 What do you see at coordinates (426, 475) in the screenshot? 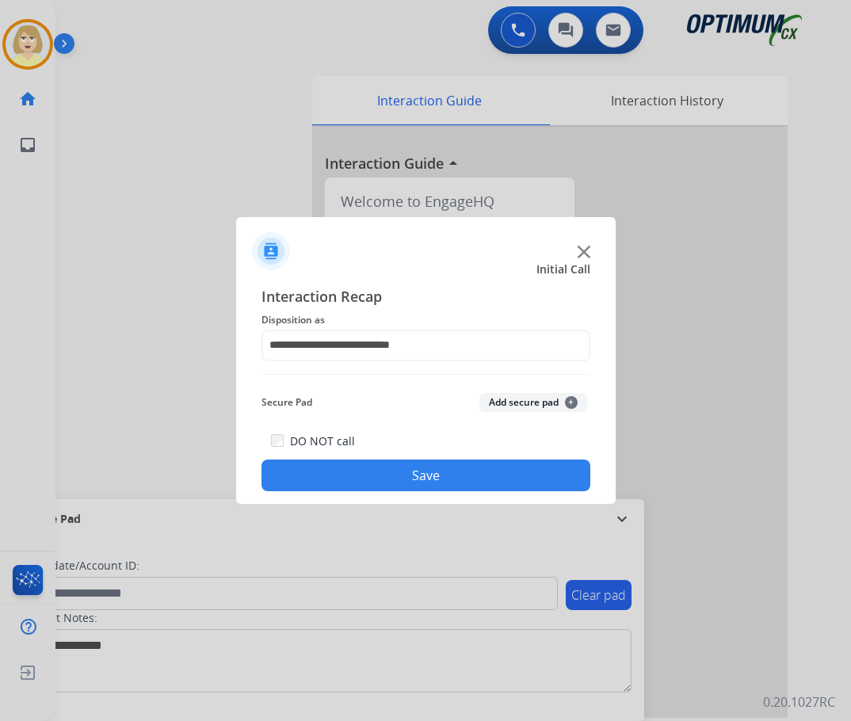
I see `button: Save` at bounding box center [426, 475].